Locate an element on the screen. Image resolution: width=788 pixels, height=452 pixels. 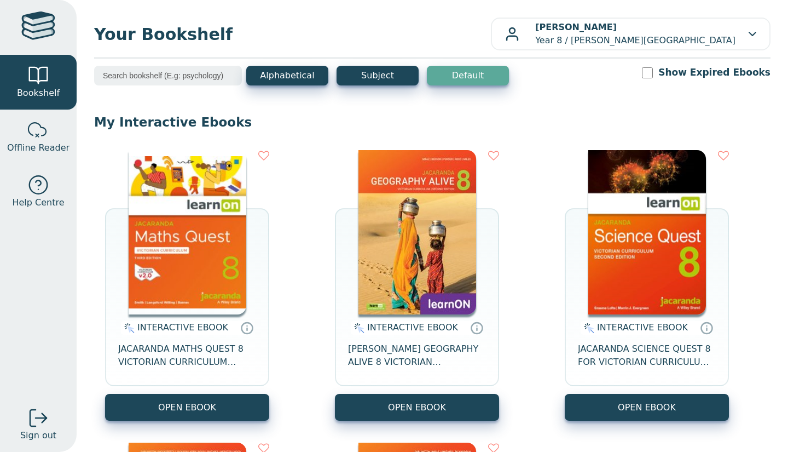
span: JACARANDA MATHS QUEST 8 VICTORIAN CURRICULUM LEARNON EBOOK 3E is located at coordinates (187, 355).